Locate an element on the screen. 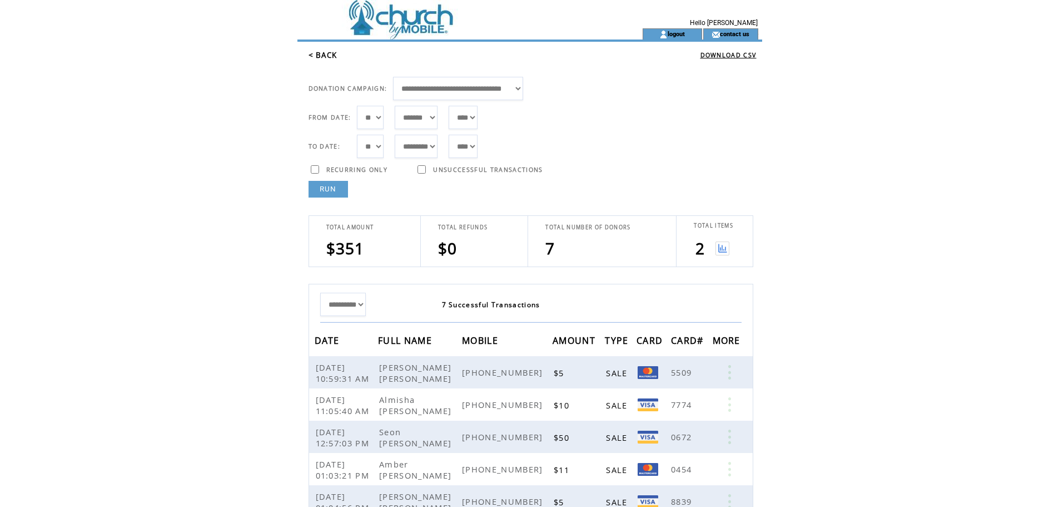 The width and height of the screenshot is (1059, 507). span: $0 is located at coordinates (448, 248).